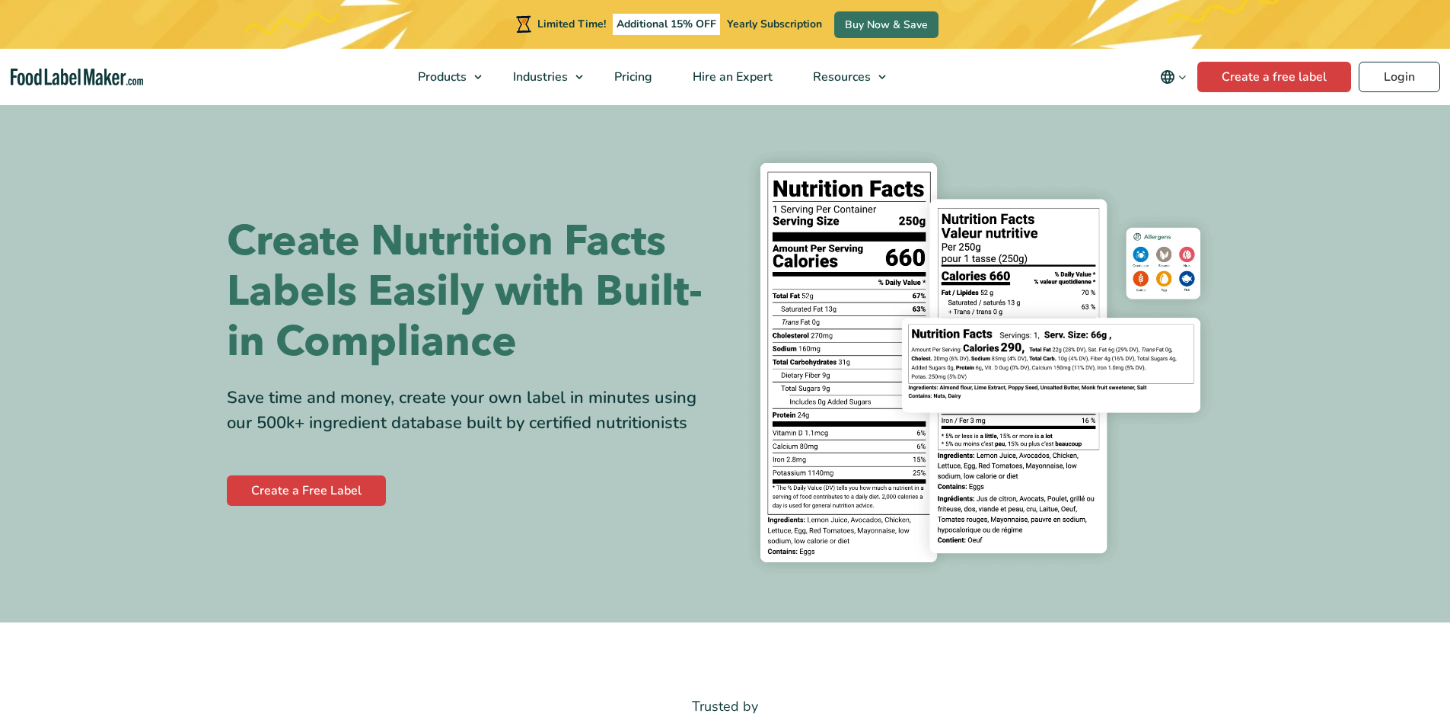 This screenshot has height=720, width=1450. I want to click on div: Save time and money, create your own label in minutes using our 500k+ ingredient database built b..., so click(471, 410).